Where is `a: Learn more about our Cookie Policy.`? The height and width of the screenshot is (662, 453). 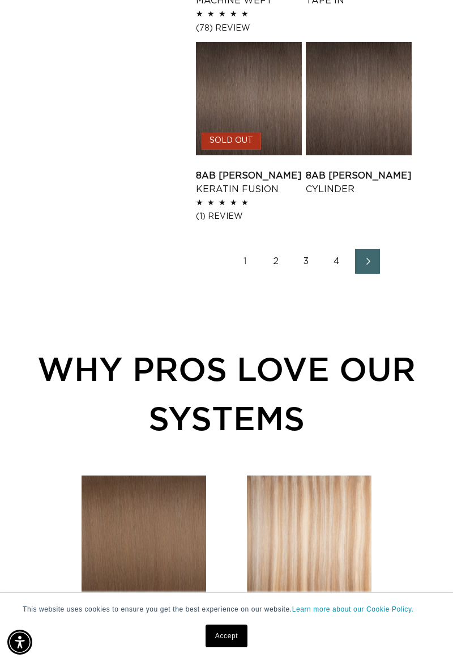 a: Learn more about our Cookie Policy. is located at coordinates (353, 609).